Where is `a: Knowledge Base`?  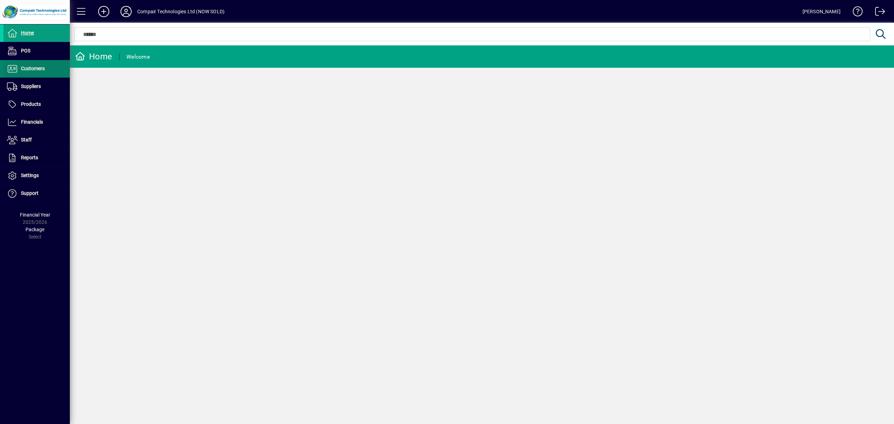 a: Knowledge Base is located at coordinates (855, 13).